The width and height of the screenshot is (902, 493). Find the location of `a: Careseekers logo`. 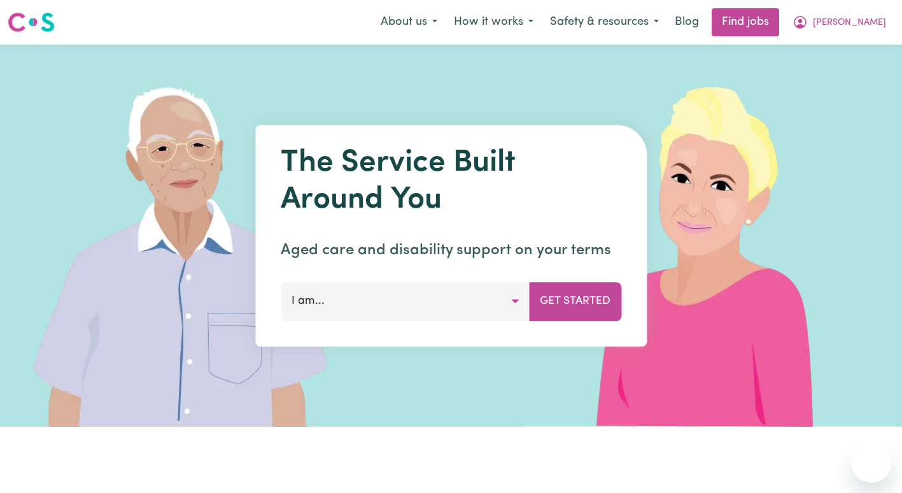

a: Careseekers logo is located at coordinates (31, 22).